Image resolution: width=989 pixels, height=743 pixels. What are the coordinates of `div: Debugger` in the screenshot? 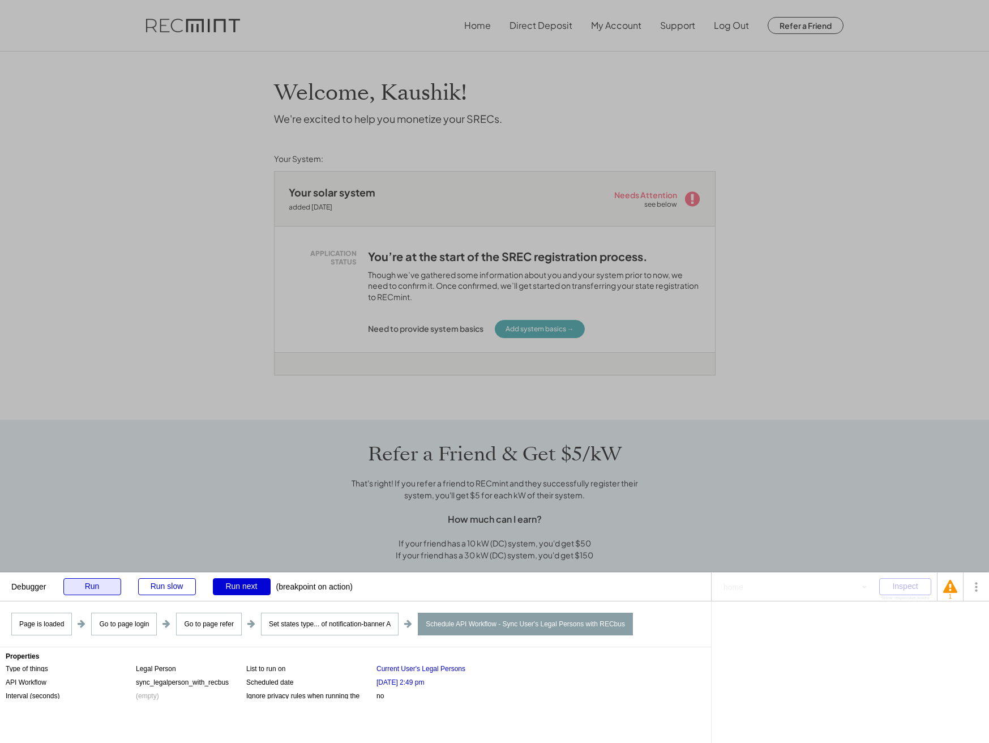 It's located at (29, 581).